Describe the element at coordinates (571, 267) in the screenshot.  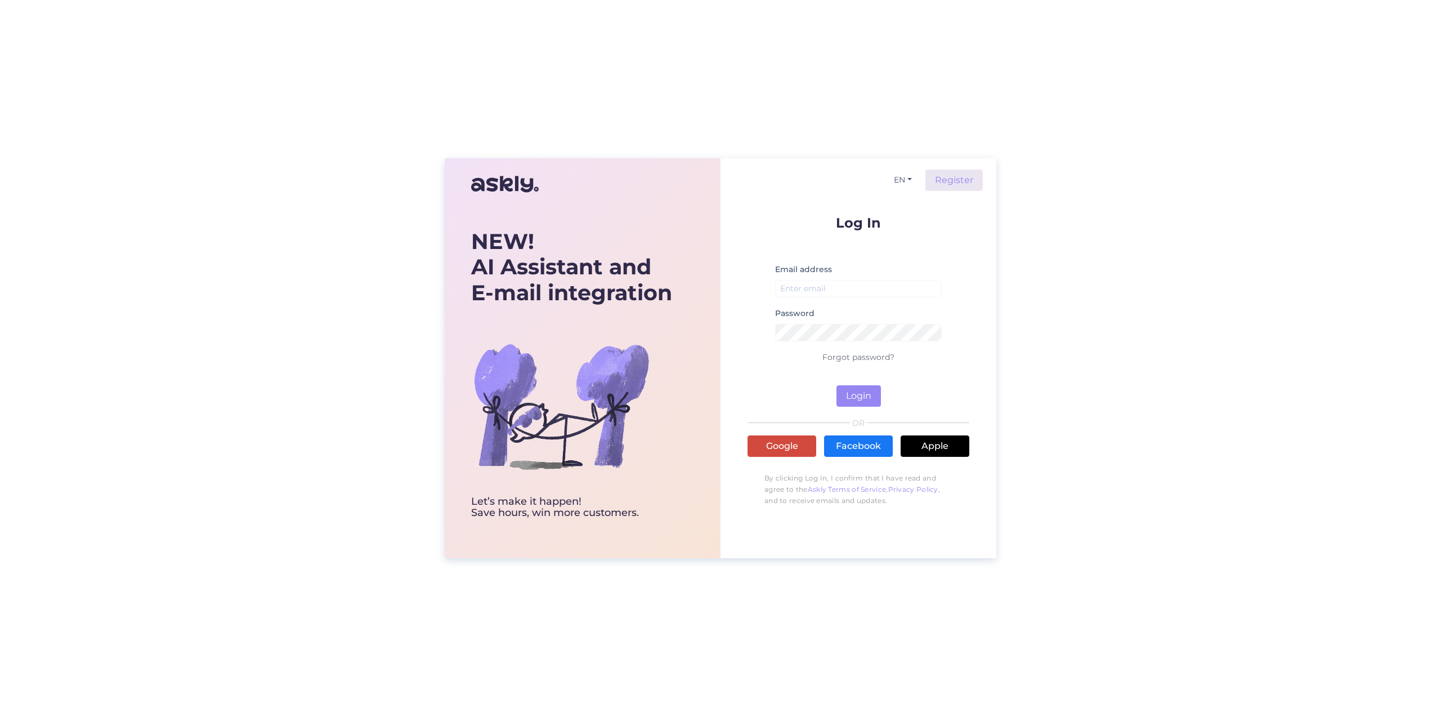
I see `div: AI Assistant and E-mail integration` at that location.